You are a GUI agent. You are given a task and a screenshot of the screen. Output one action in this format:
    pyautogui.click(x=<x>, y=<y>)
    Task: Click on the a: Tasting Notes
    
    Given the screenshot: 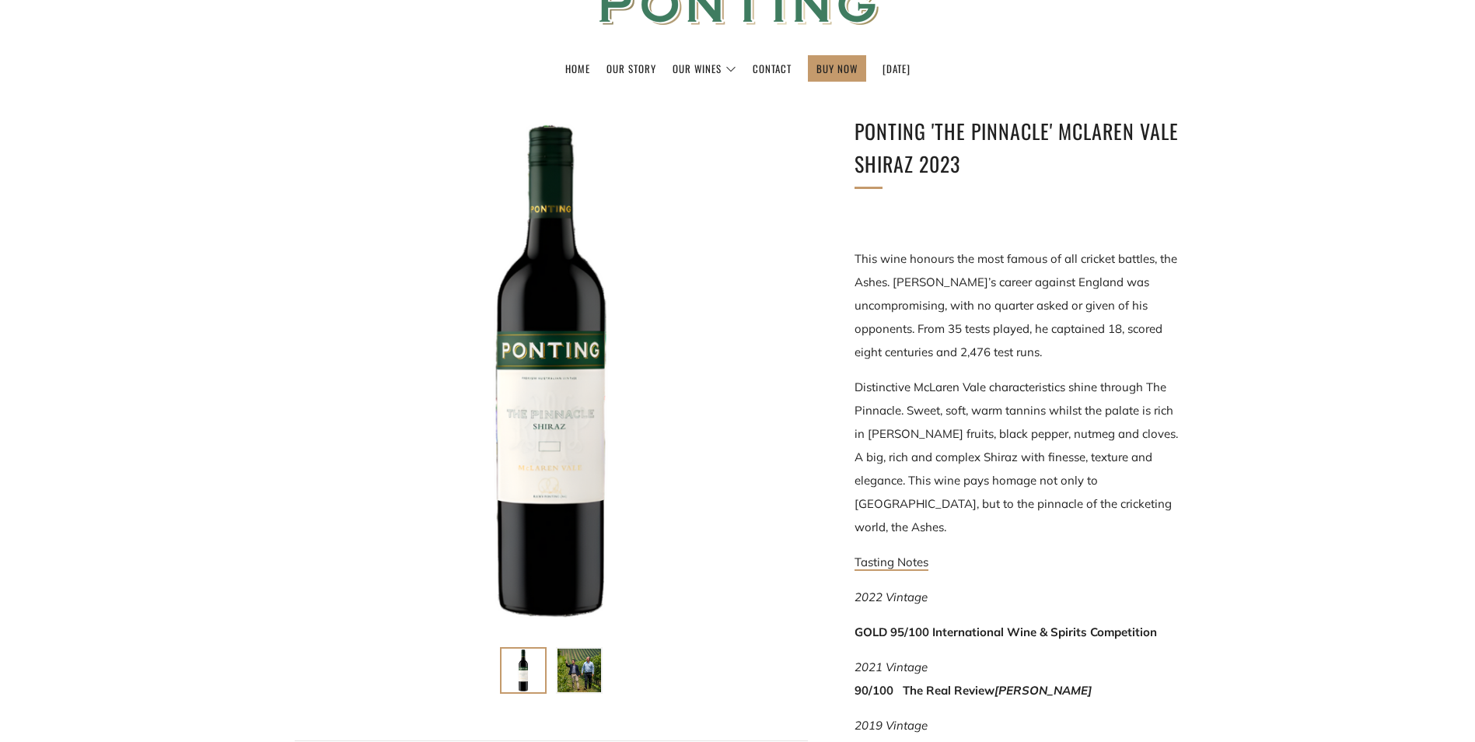 What is the action you would take?
    pyautogui.click(x=891, y=562)
    